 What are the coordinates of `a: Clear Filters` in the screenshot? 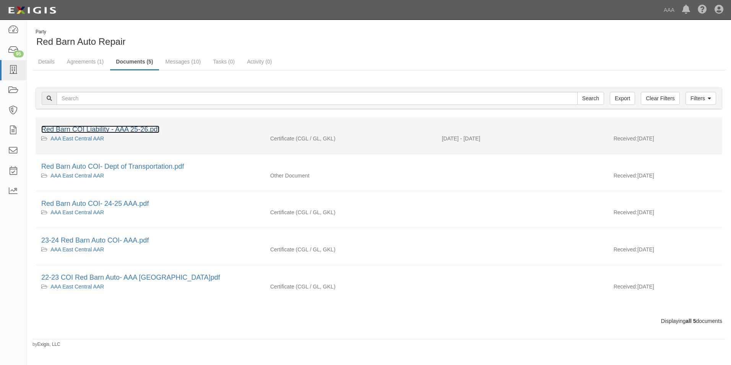 It's located at (660, 98).